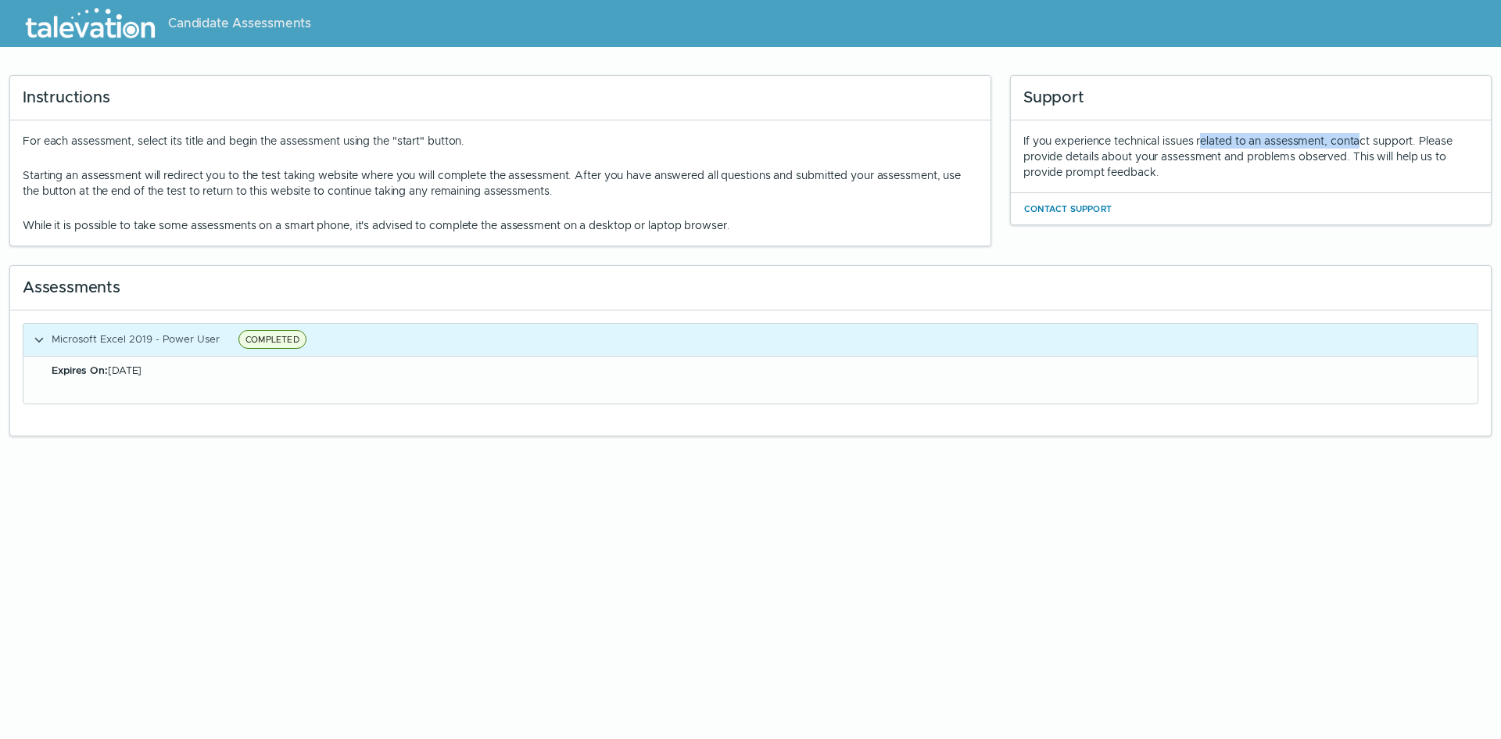 The width and height of the screenshot is (1501, 739). What do you see at coordinates (750, 339) in the screenshot?
I see `button: Microsoft Excel 2019 - Power UserCOMPLETED` at bounding box center [750, 339].